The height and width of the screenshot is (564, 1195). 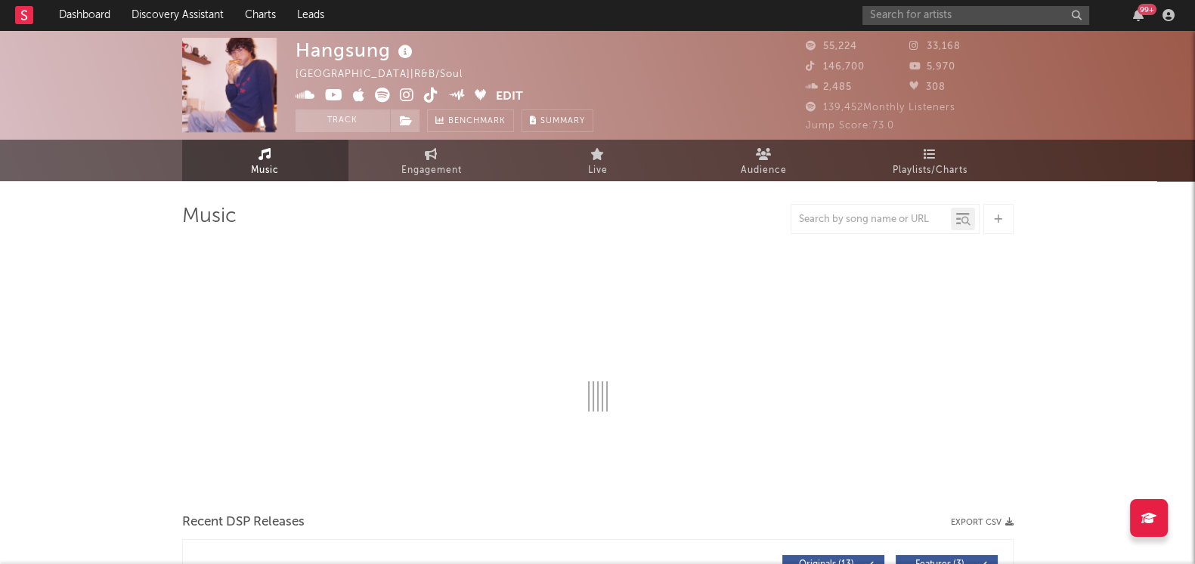 What do you see at coordinates (562, 121) in the screenshot?
I see `span: Summary` at bounding box center [562, 121].